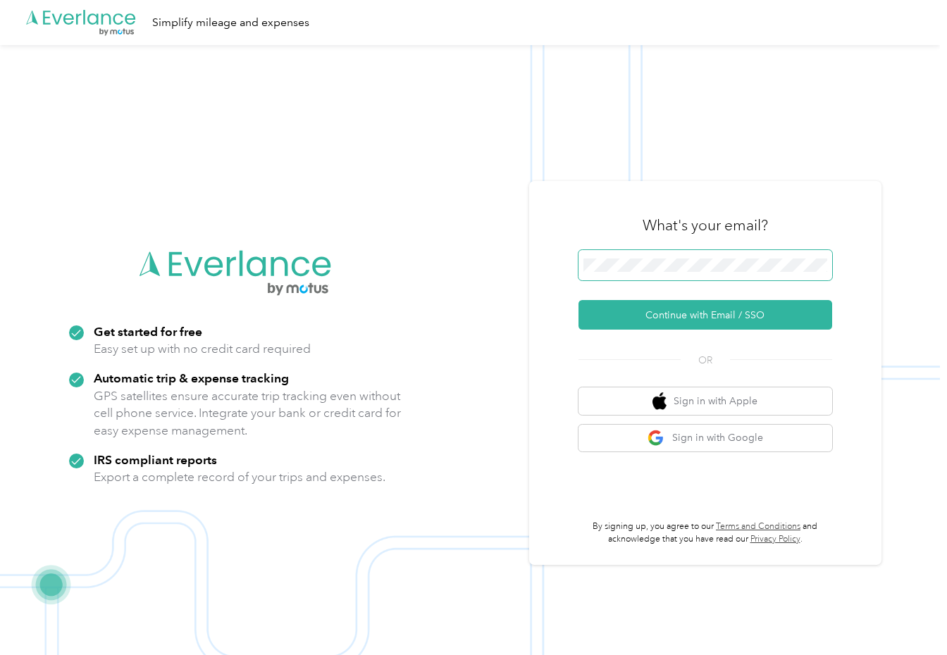 The image size is (947, 655). Describe the element at coordinates (202, 349) in the screenshot. I see `p: Easy set up with no credit card required` at that location.